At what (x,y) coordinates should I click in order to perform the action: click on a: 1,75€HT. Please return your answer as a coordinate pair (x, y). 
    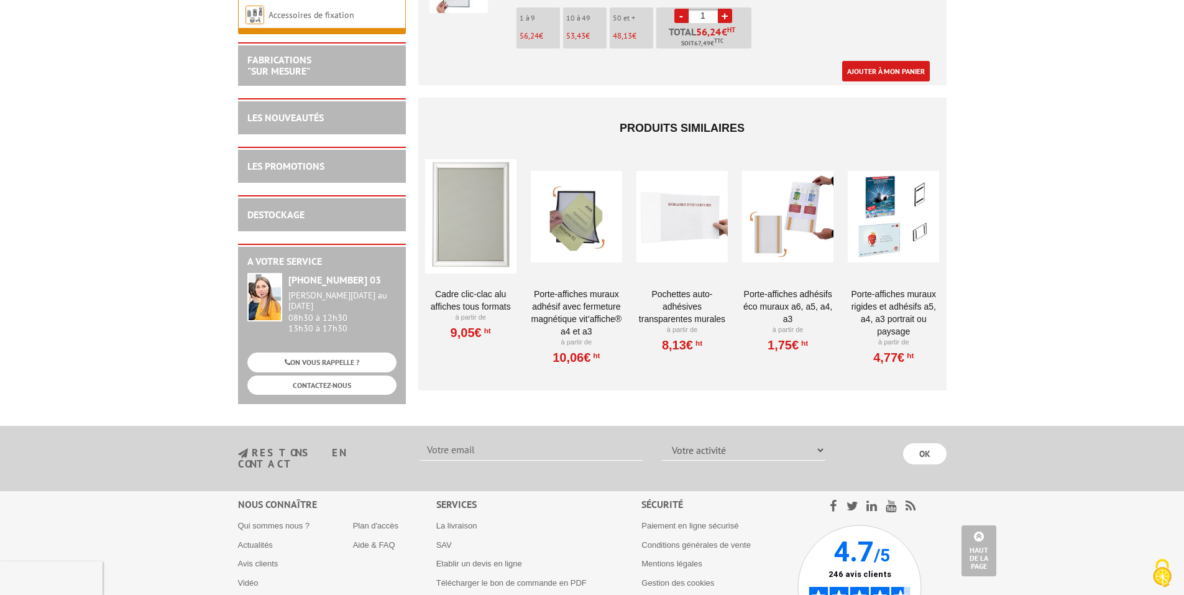
    Looking at the image, I should click on (788, 345).